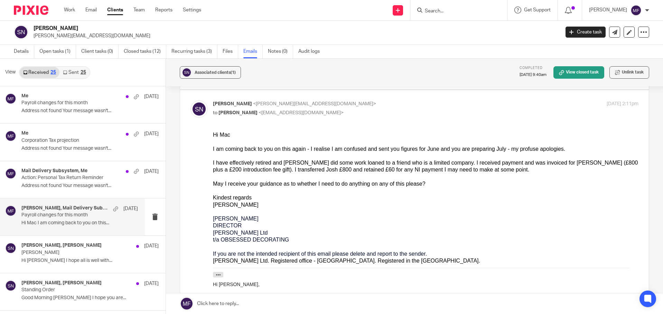 Image resolution: width=663 pixels, height=314 pixels. What do you see at coordinates (145, 51) in the screenshot?
I see `a: Closed tasks (12)` at bounding box center [145, 51].